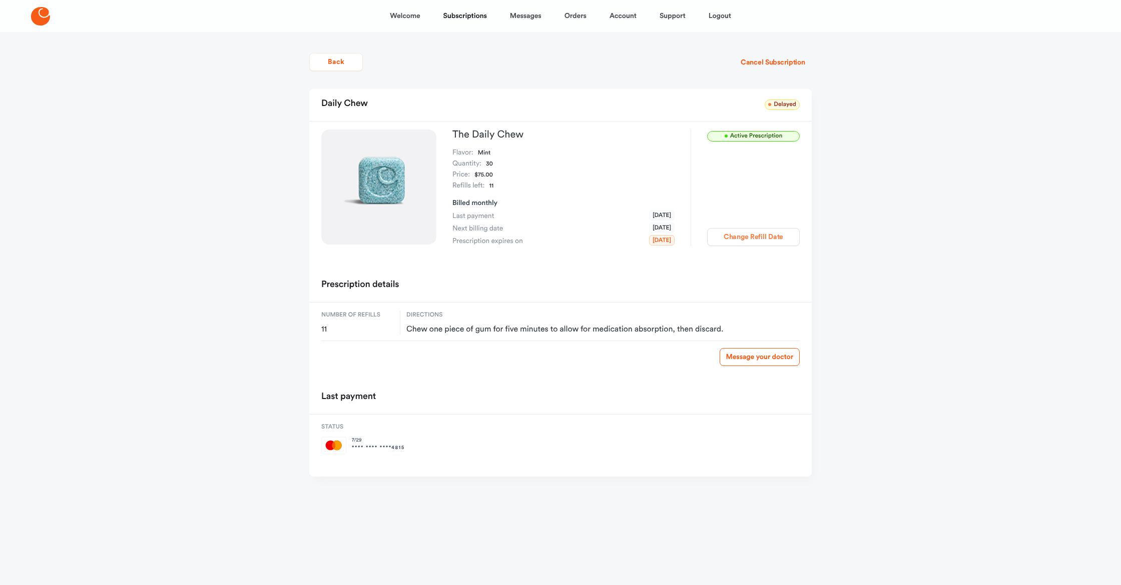  Describe the element at coordinates (484, 153) in the screenshot. I see `dd: Mint` at that location.